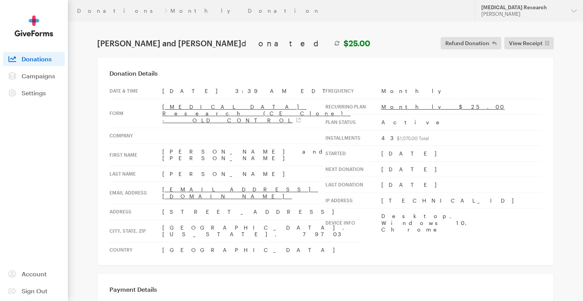 The height and width of the screenshot is (301, 583). What do you see at coordinates (353, 91) in the screenshot?
I see `th: Frequency` at bounding box center [353, 91].